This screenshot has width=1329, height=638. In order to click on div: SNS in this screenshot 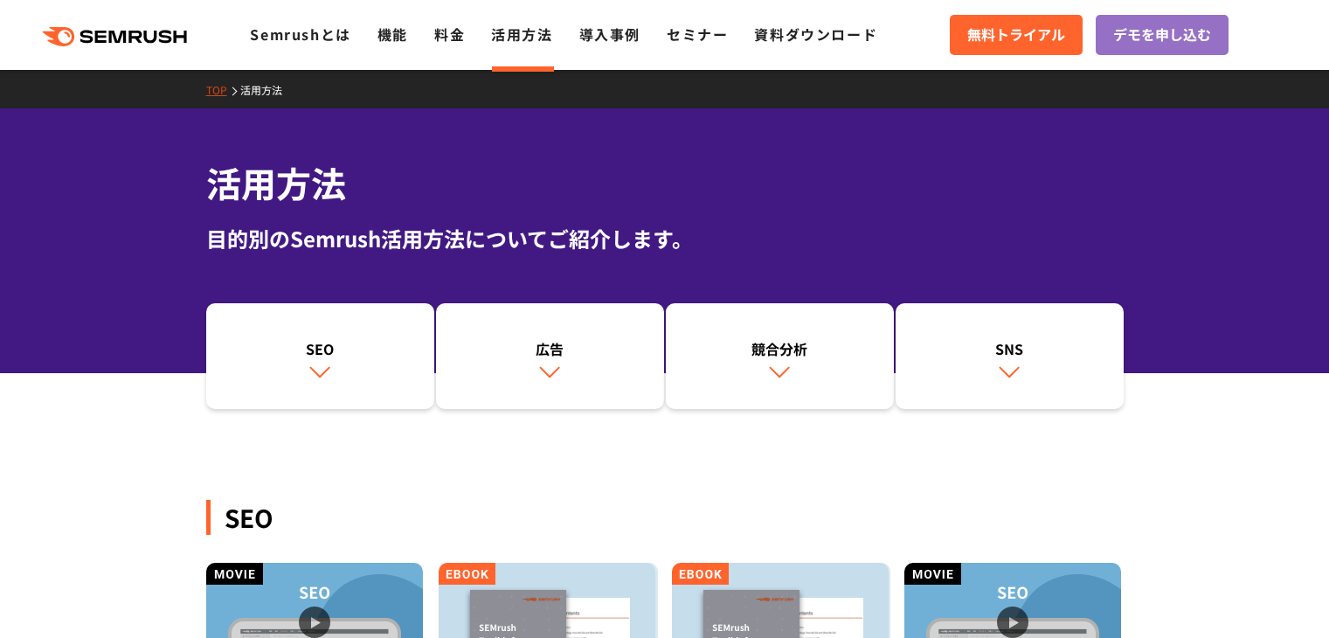, I will do `click(1009, 349)`.